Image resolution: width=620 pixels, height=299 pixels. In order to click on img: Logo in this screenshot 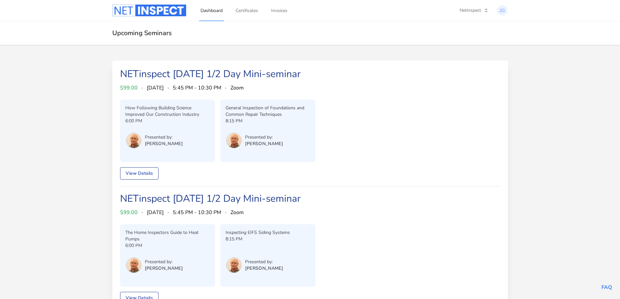, I will do `click(149, 10)`.